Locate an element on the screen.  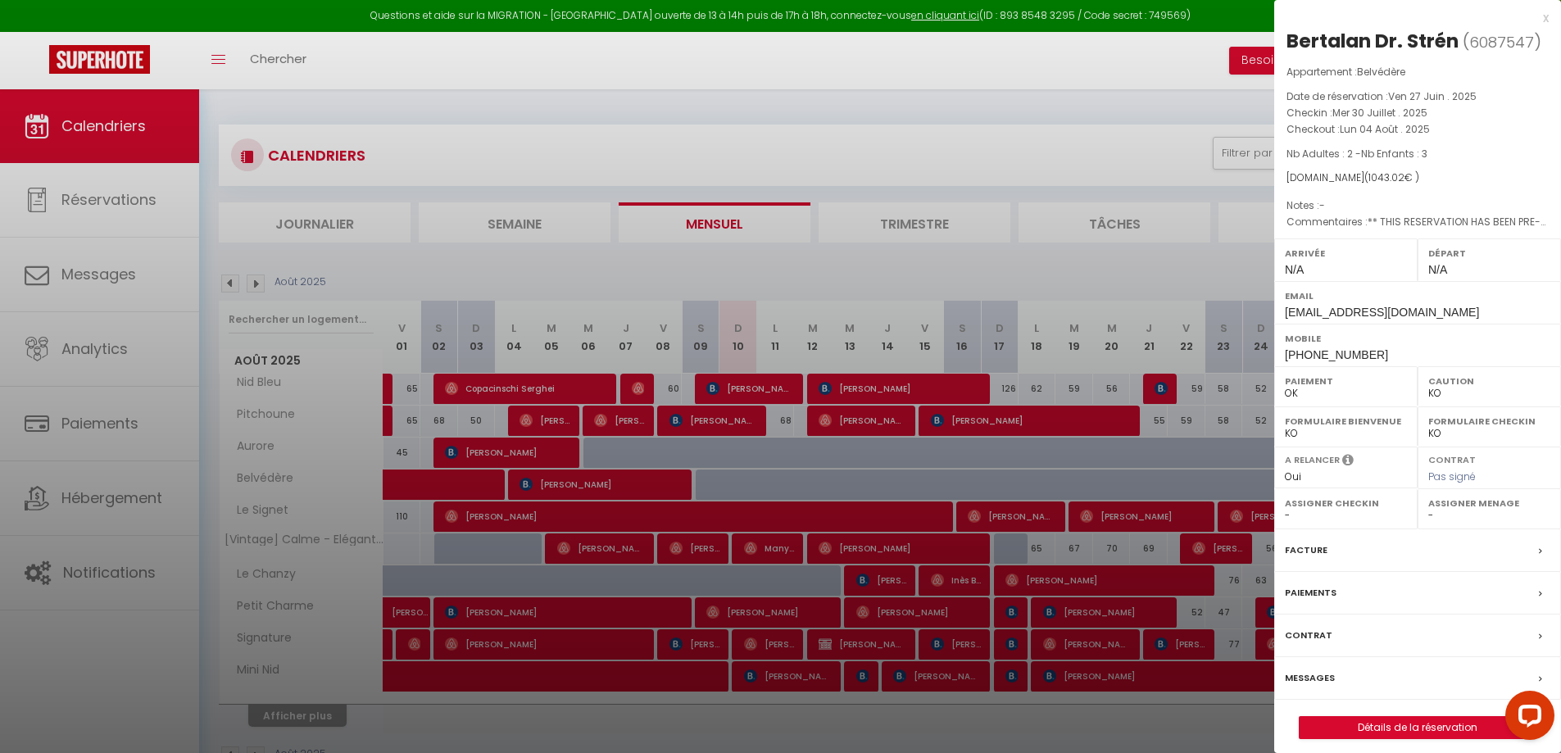
span: 1043.02 is located at coordinates (1387, 177).